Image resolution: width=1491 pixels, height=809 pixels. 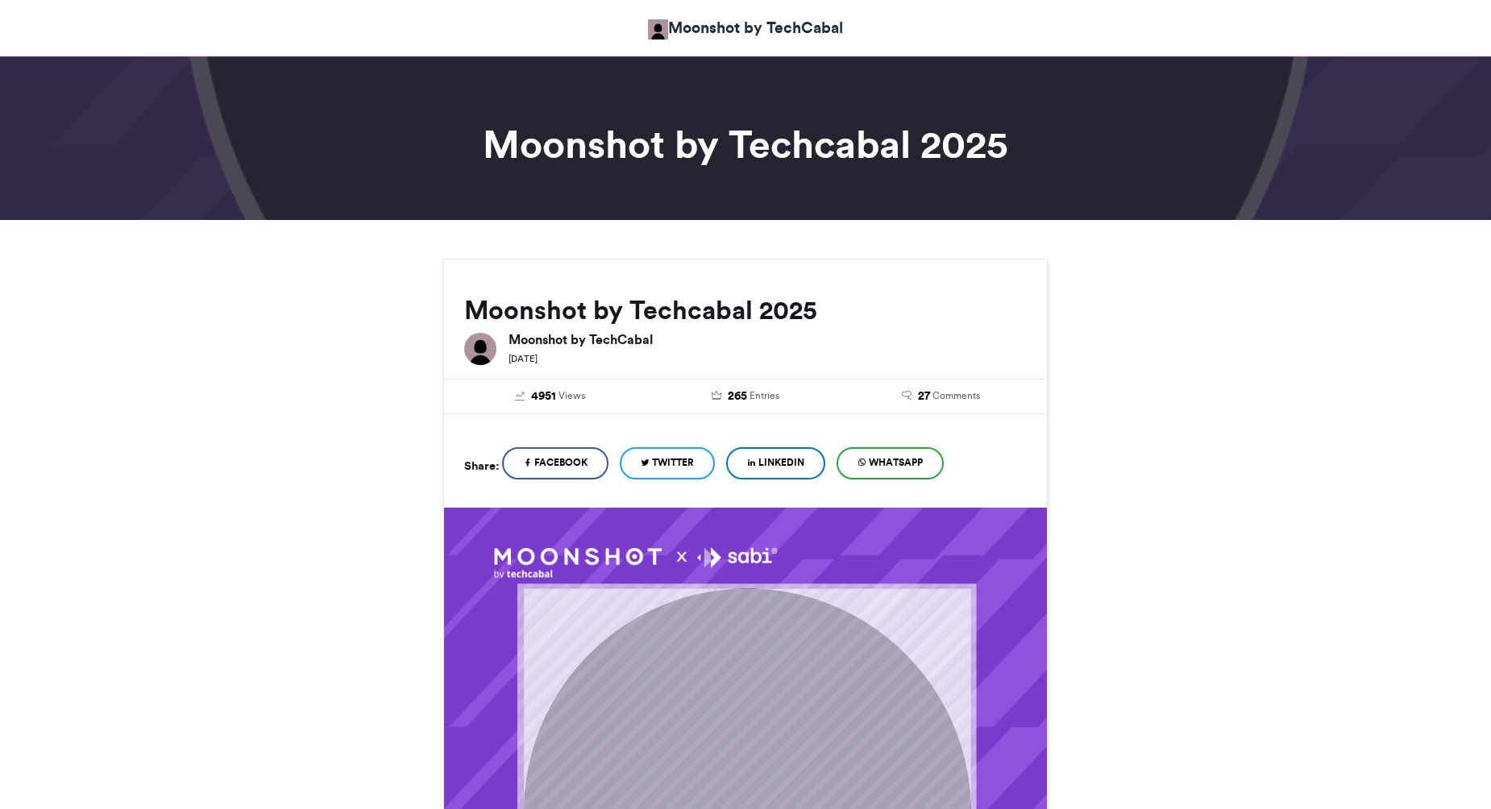 I want to click on span: LinkedIn, so click(x=781, y=463).